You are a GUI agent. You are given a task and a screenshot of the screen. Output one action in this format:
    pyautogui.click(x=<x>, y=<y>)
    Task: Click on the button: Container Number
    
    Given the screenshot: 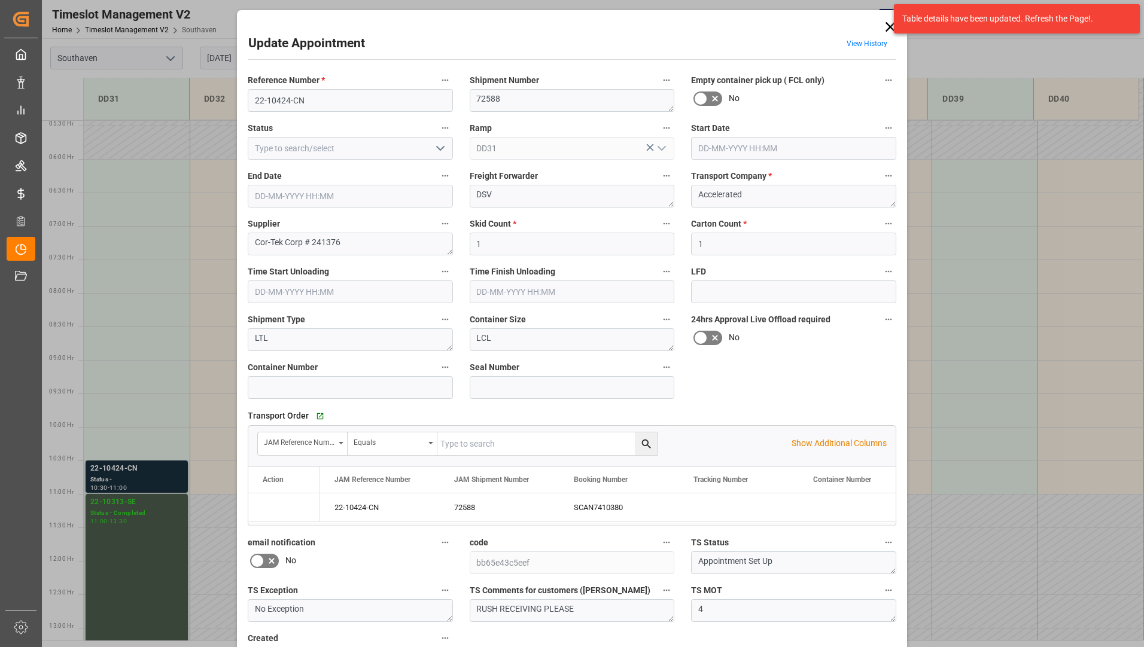 What is the action you would take?
    pyautogui.click(x=445, y=367)
    